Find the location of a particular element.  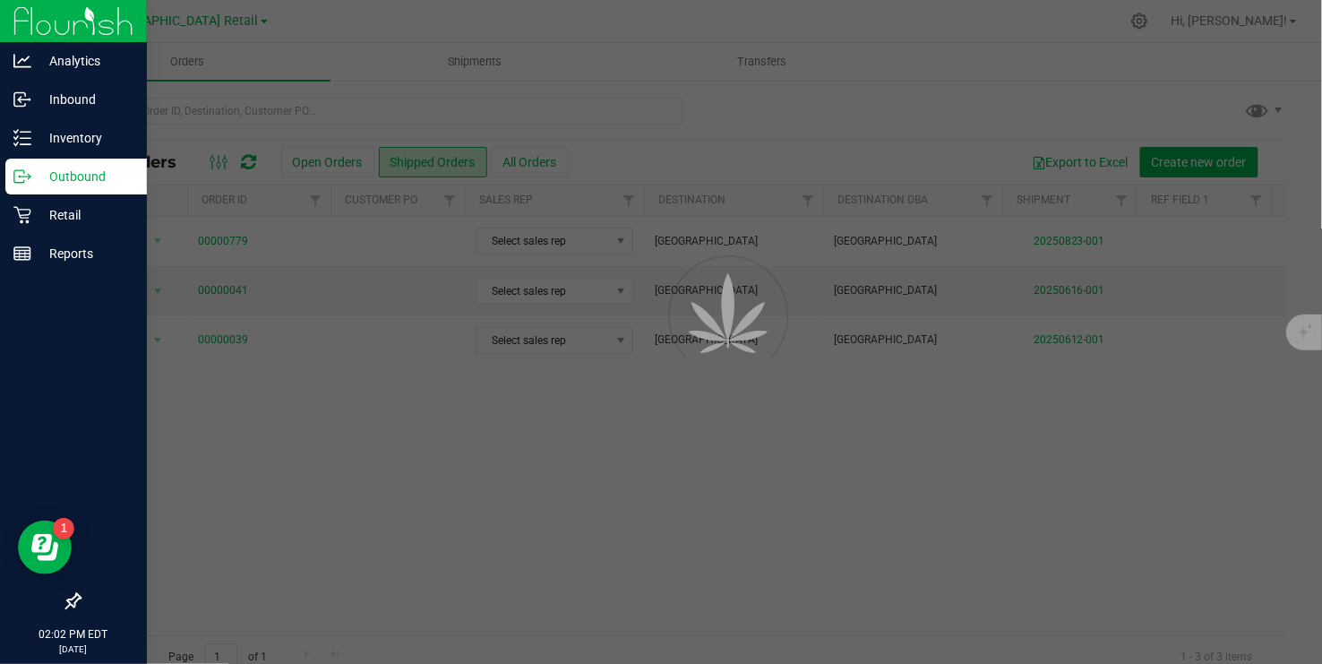

inline-svg: Retail is located at coordinates (22, 215).